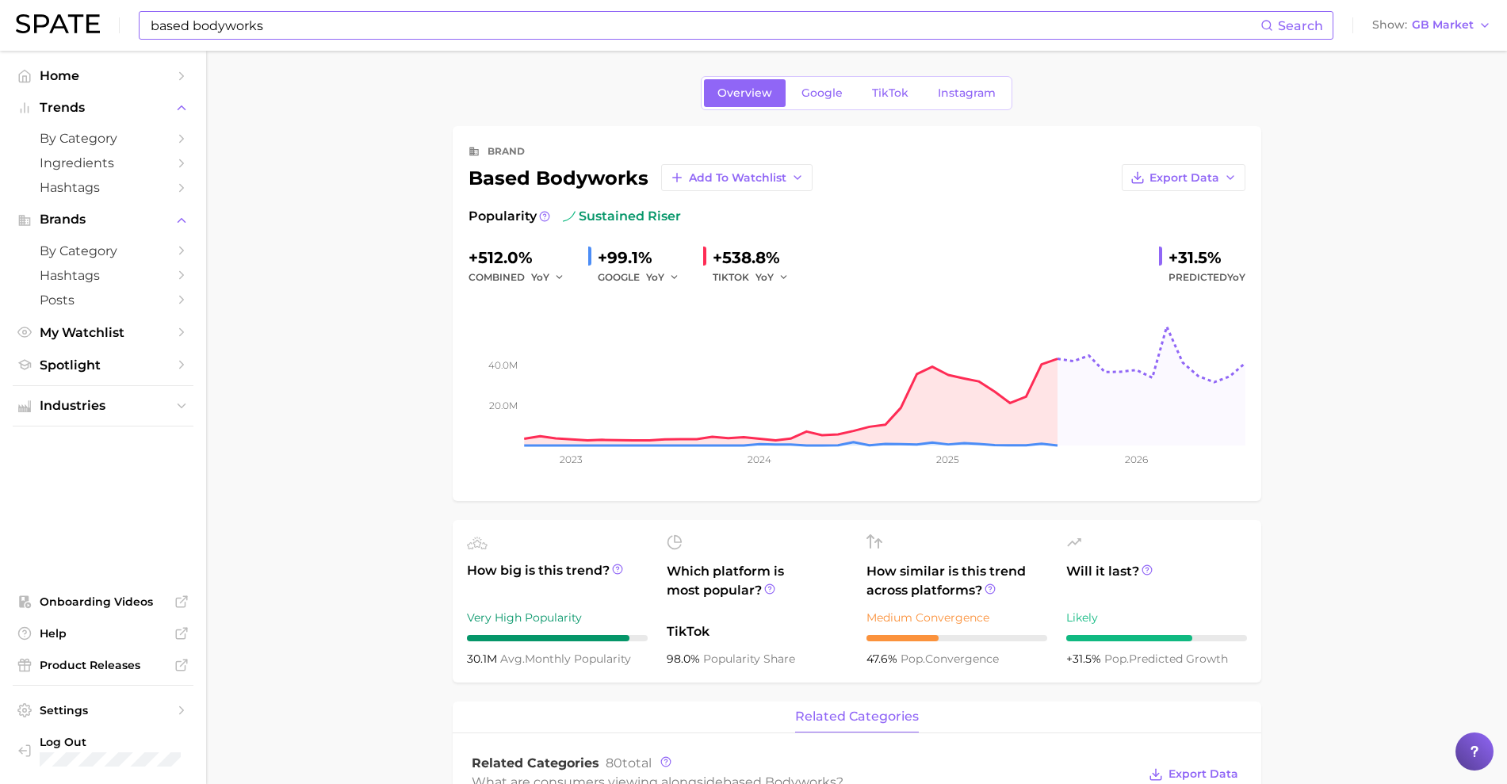 The width and height of the screenshot is (1507, 784). I want to click on div: brand, so click(506, 151).